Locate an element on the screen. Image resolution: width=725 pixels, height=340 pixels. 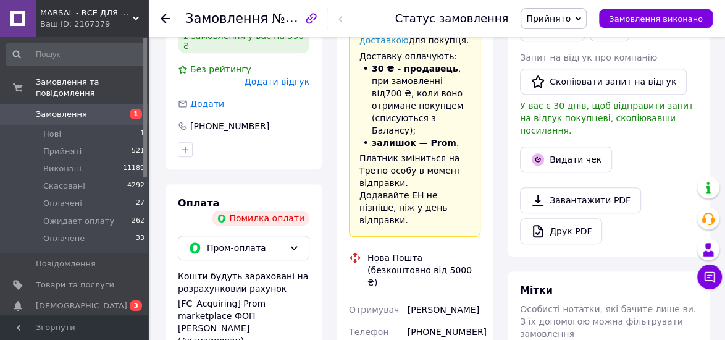
span: Товари та послуги is located at coordinates (75, 285).